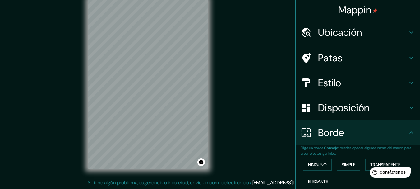  I want to click on font: Ubicación, so click(340, 32).